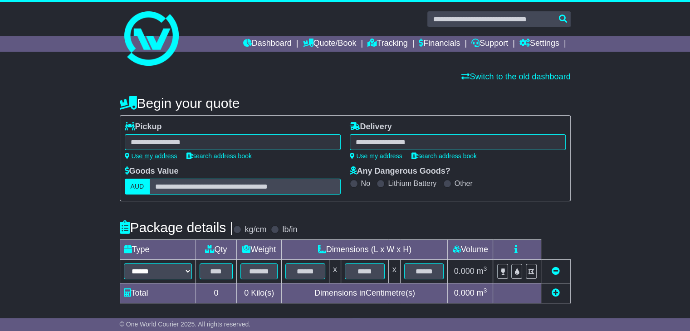 The image size is (690, 331). Describe the element at coordinates (439, 44) in the screenshot. I see `a: Financials` at that location.